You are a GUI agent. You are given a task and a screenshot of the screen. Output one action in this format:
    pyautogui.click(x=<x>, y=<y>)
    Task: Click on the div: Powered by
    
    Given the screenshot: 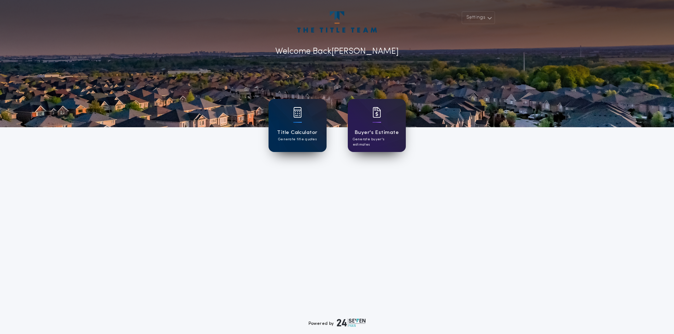 What is the action you would take?
    pyautogui.click(x=337, y=323)
    